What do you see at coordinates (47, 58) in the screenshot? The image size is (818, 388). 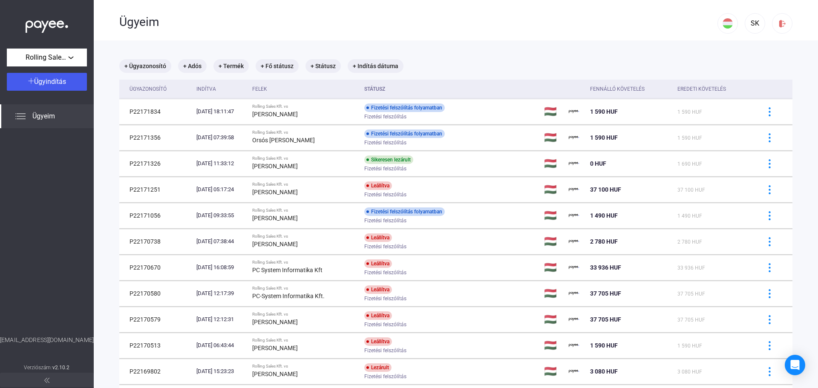 I see `button: Rolling Sales Kft.` at bounding box center [47, 58].